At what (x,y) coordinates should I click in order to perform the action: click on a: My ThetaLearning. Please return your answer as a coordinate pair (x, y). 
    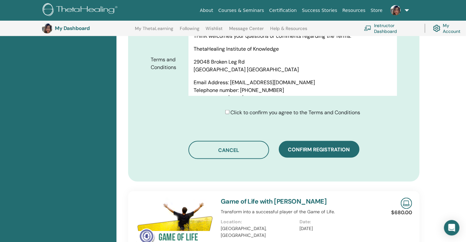
    Looking at the image, I should click on (154, 31).